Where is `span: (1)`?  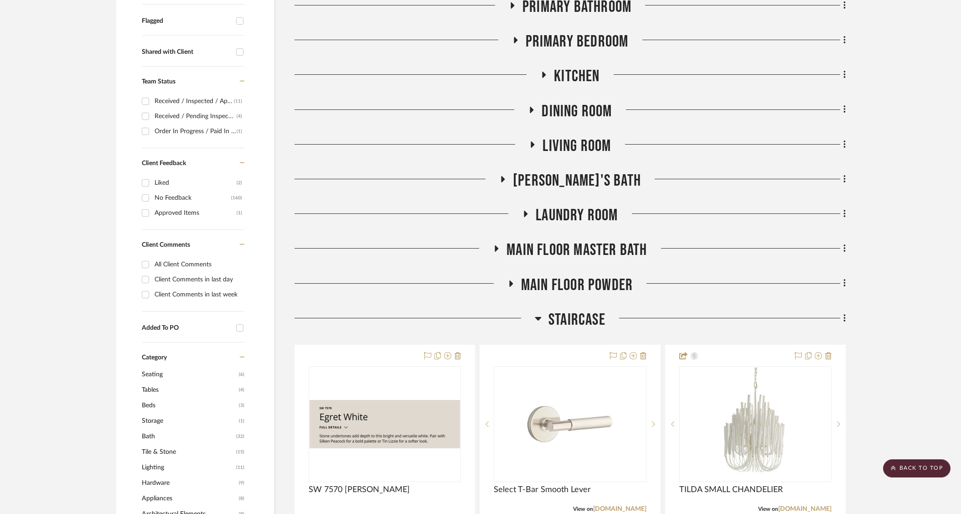
span: (1) is located at coordinates (242, 421).